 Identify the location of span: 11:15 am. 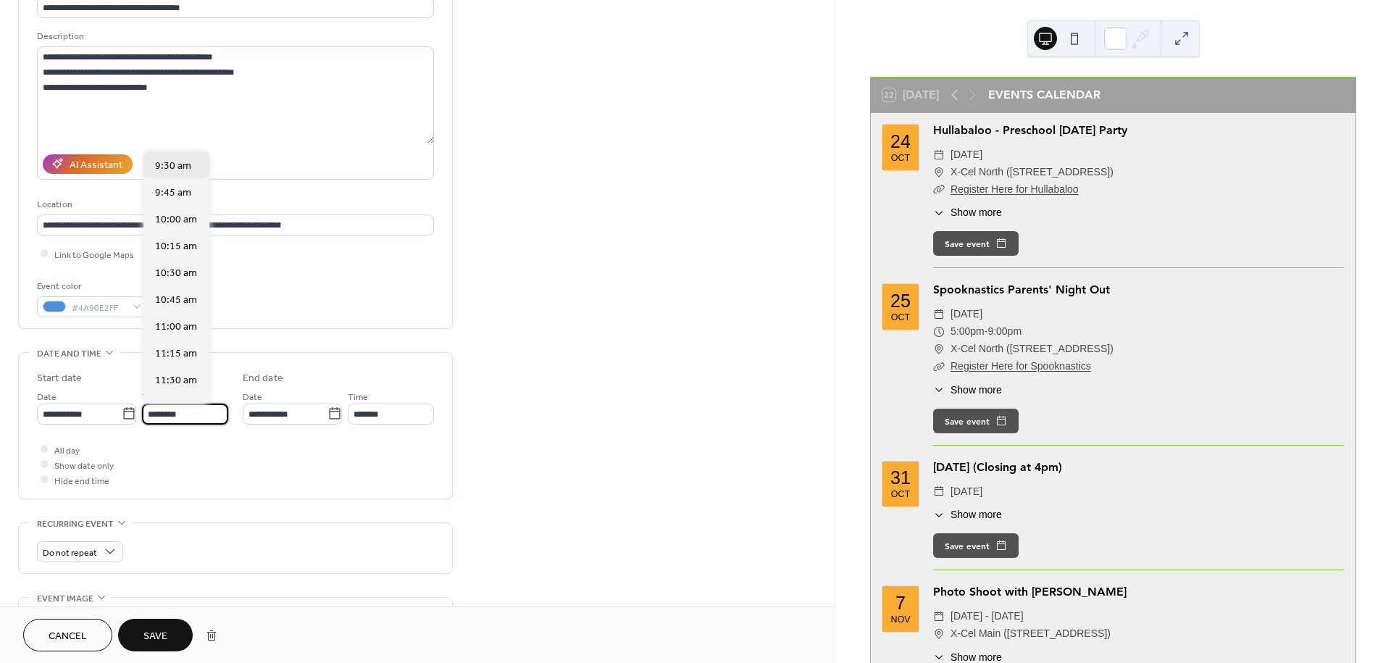
(176, 353).